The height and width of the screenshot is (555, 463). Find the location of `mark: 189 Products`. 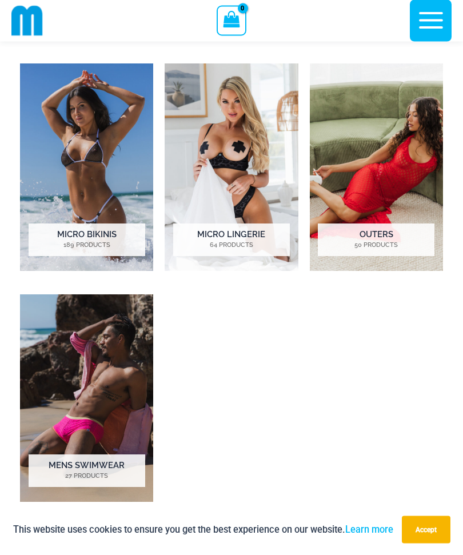

mark: 189 Products is located at coordinates (87, 246).